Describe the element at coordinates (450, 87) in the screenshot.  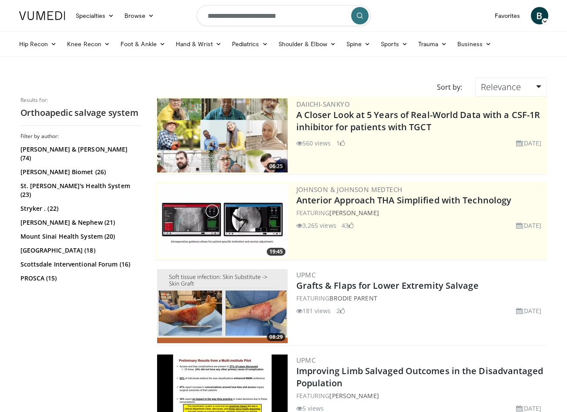
I see `div: Sort by:` at that location.